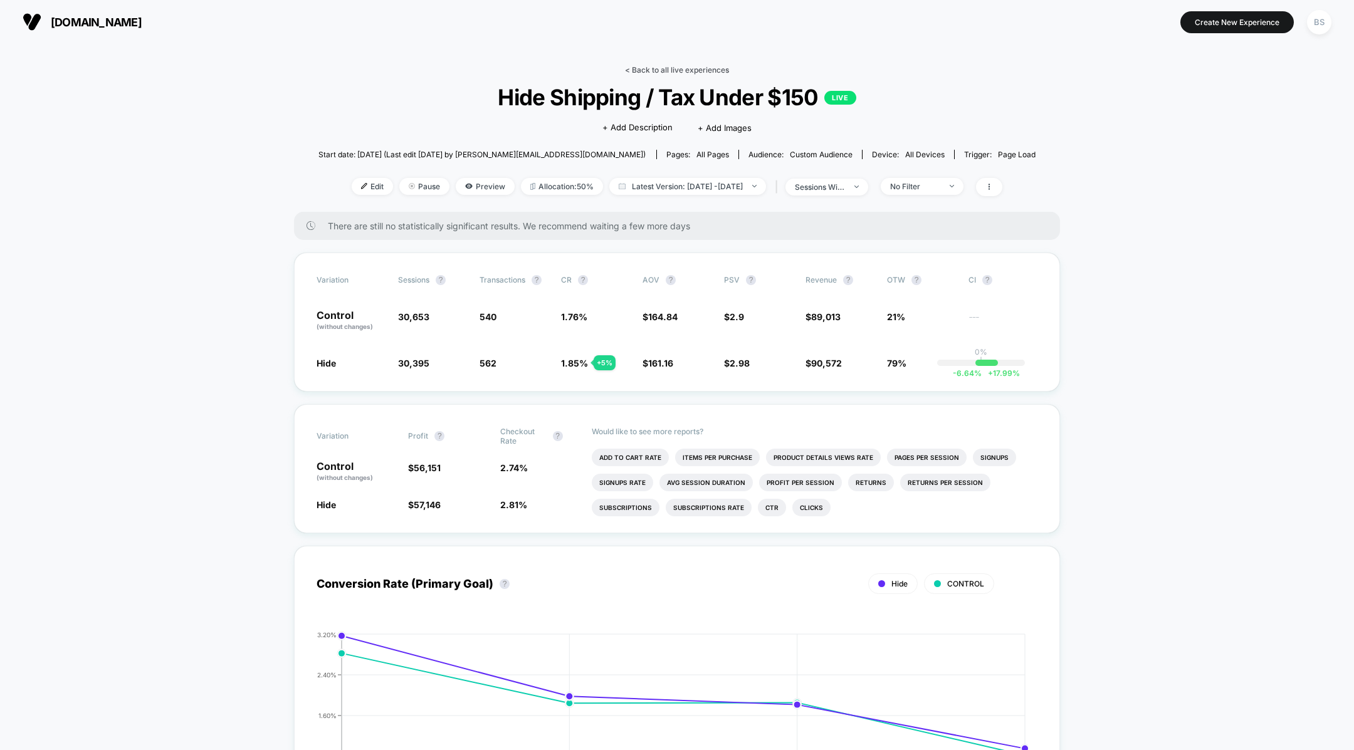  I want to click on span: 89,013, so click(825, 317).